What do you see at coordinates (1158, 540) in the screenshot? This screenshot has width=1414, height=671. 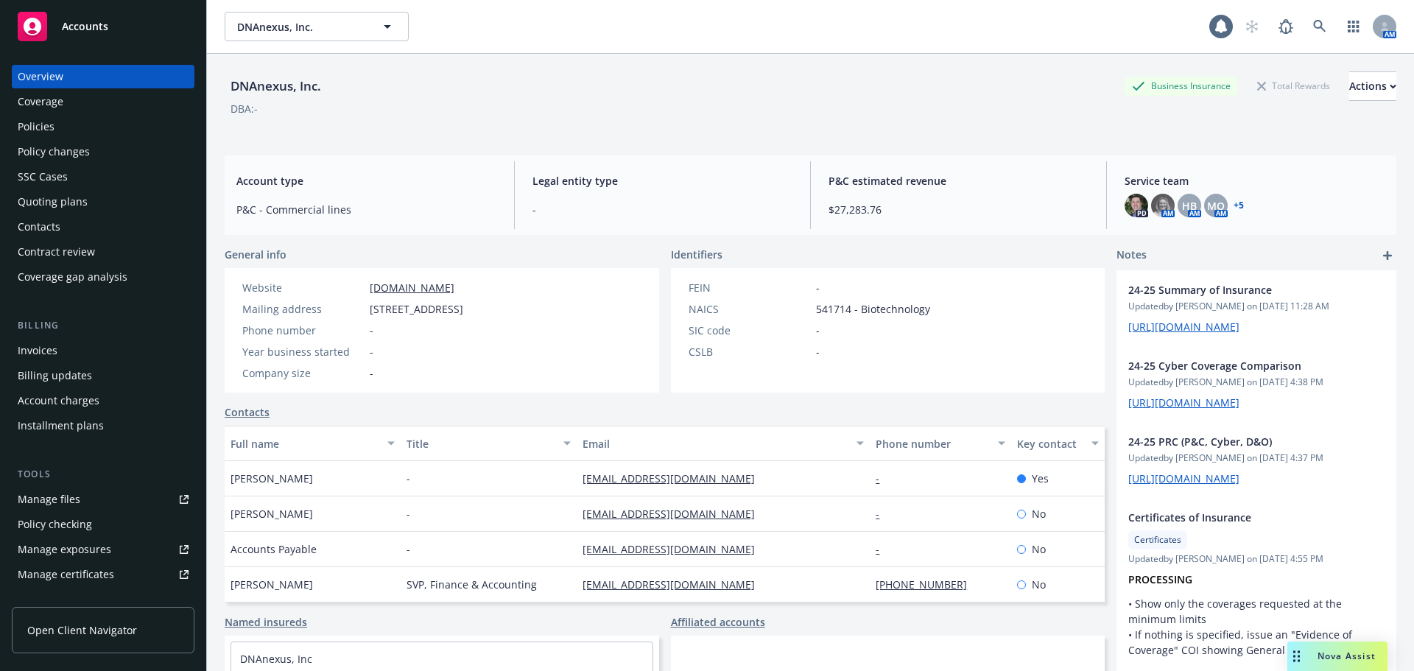 I see `span: Certificates` at bounding box center [1158, 540].